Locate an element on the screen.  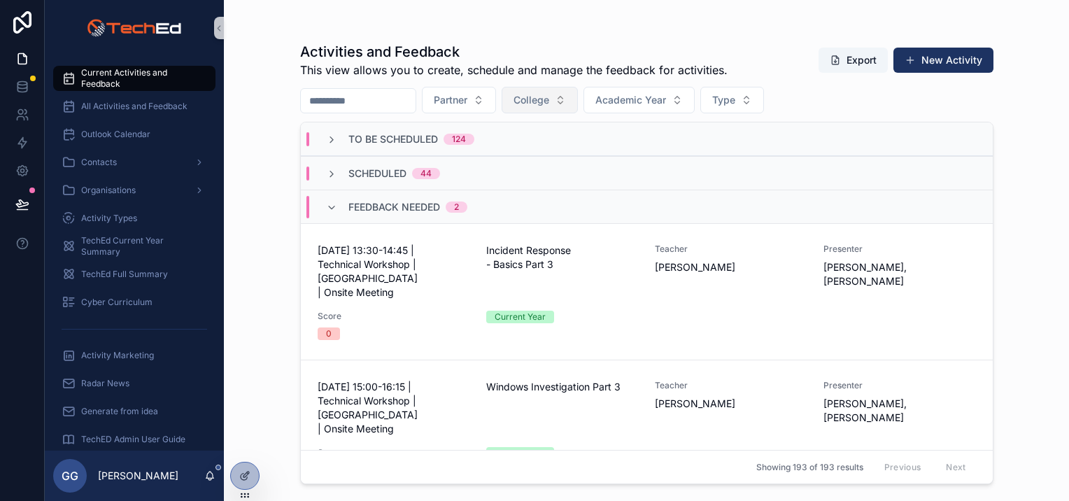
h1: Activities and Feedback is located at coordinates (513, 52).